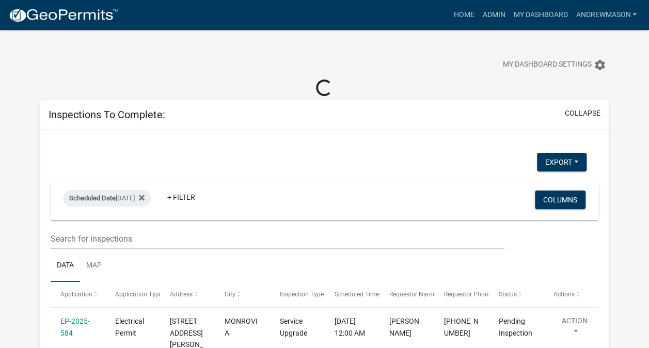 The height and width of the screenshot is (348, 649). Describe the element at coordinates (468, 294) in the screenshot. I see `span: Requestor Phone` at that location.